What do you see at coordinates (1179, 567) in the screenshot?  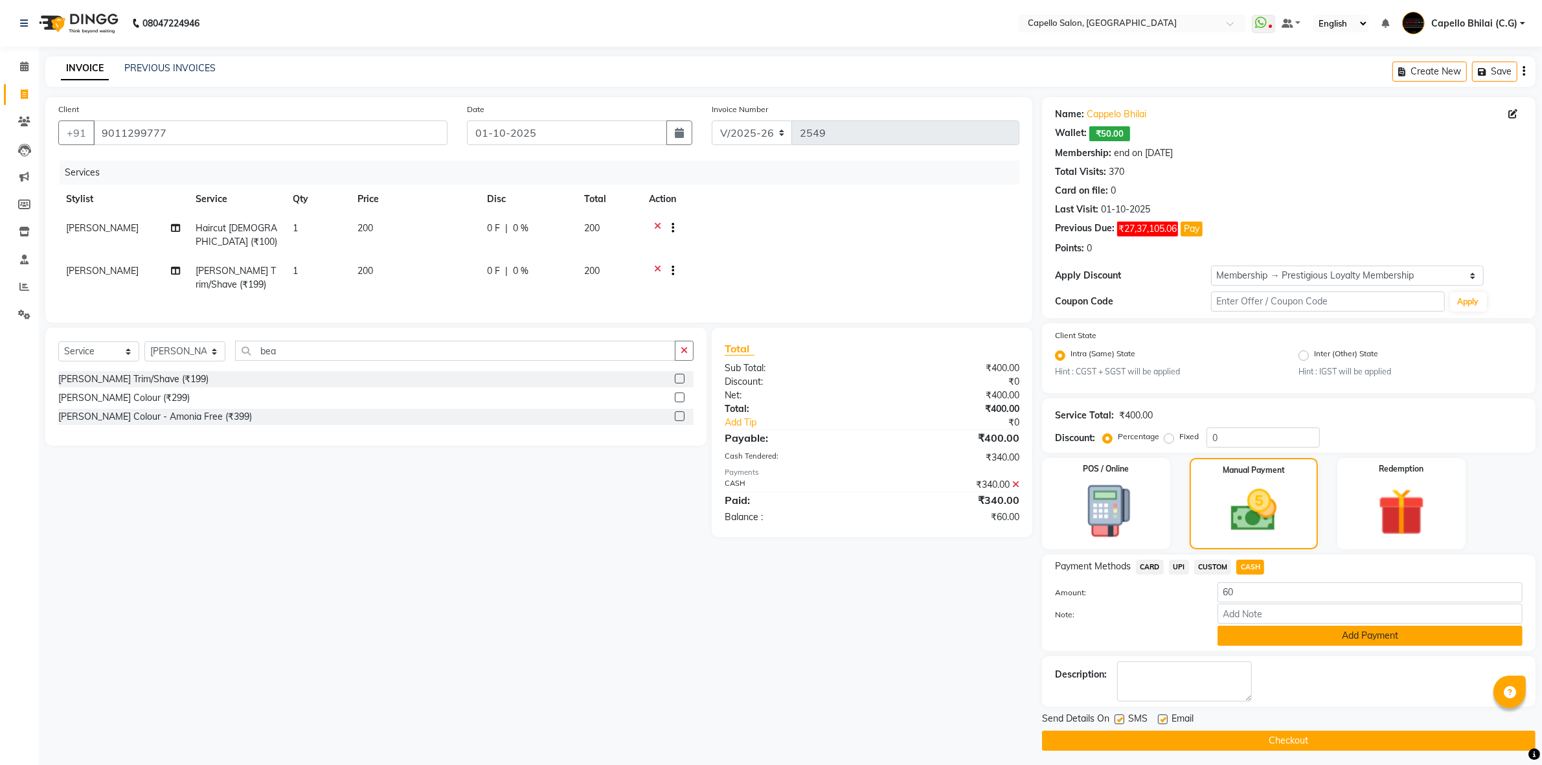 I see `span: UPI` at bounding box center [1179, 567].